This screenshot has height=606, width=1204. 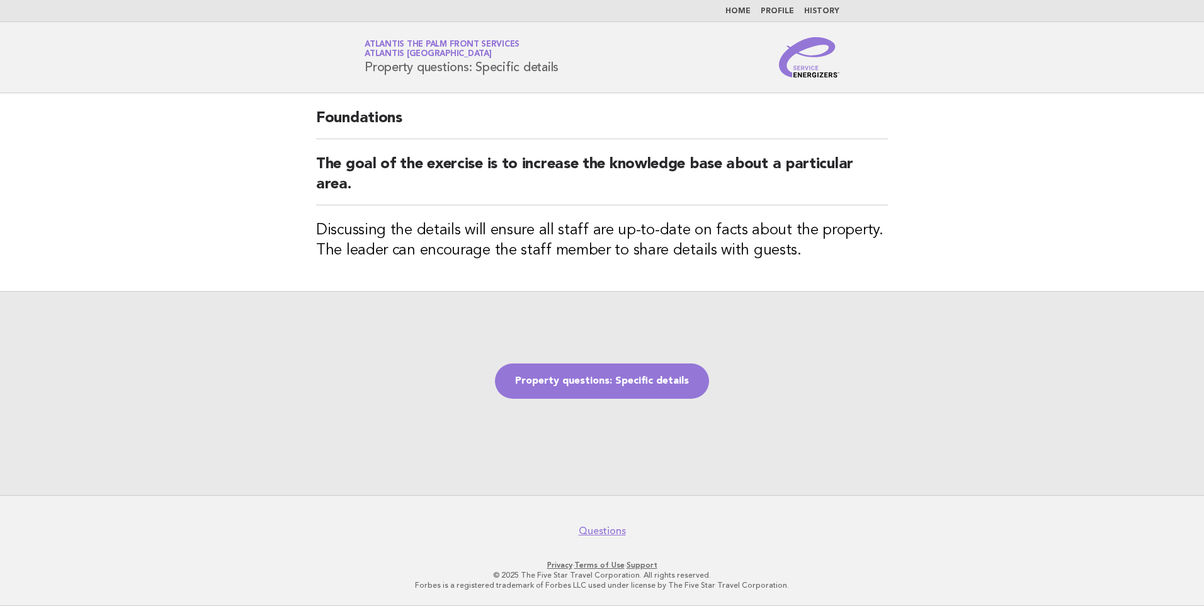 I want to click on h2: Foundations, so click(x=602, y=123).